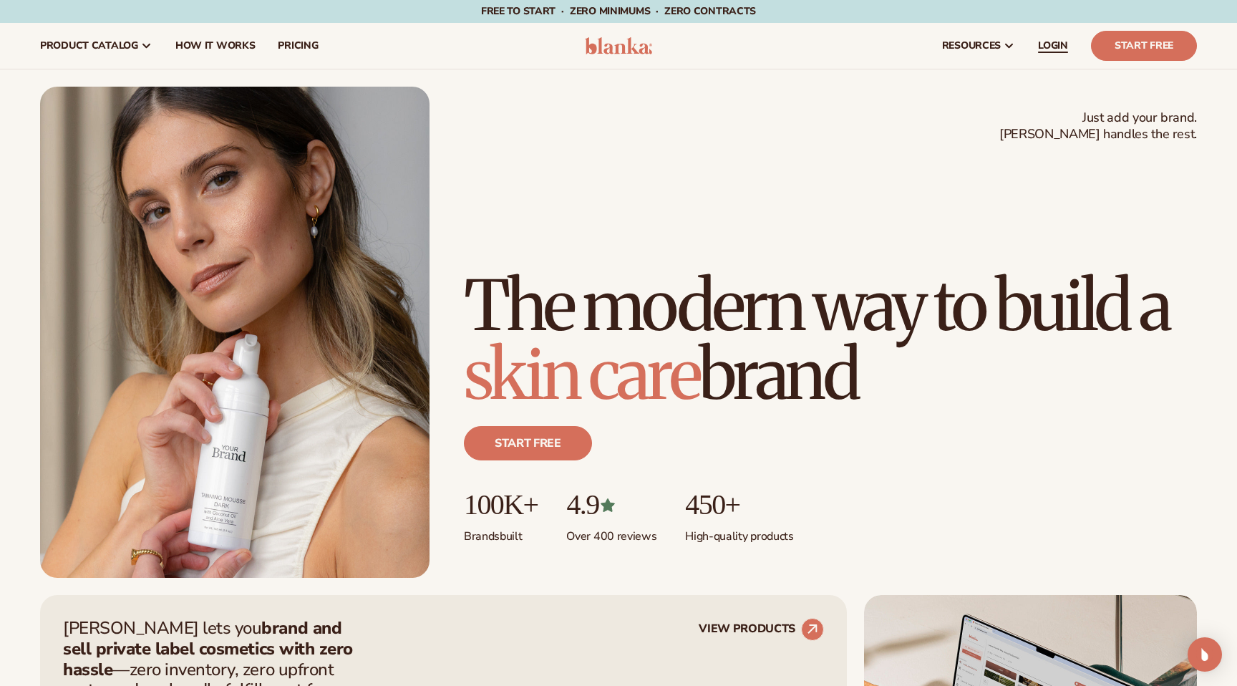 This screenshot has width=1237, height=686. Describe the element at coordinates (581, 374) in the screenshot. I see `span: skin care` at that location.